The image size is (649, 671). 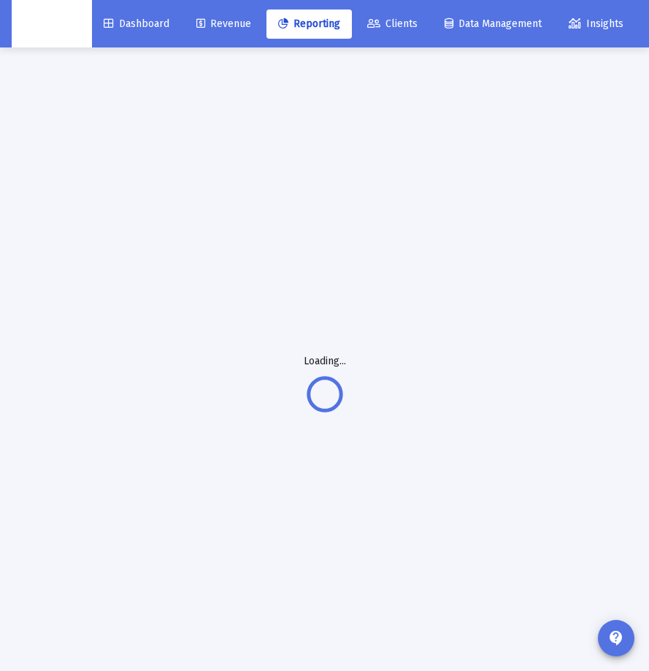 What do you see at coordinates (493, 24) in the screenshot?
I see `a: Data Management` at bounding box center [493, 24].